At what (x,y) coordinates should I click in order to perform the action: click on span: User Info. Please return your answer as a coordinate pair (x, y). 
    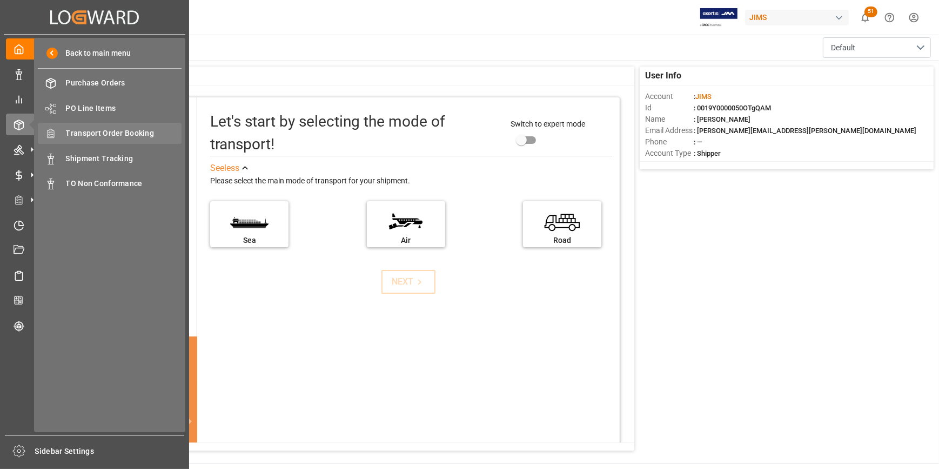
    Looking at the image, I should click on (663, 76).